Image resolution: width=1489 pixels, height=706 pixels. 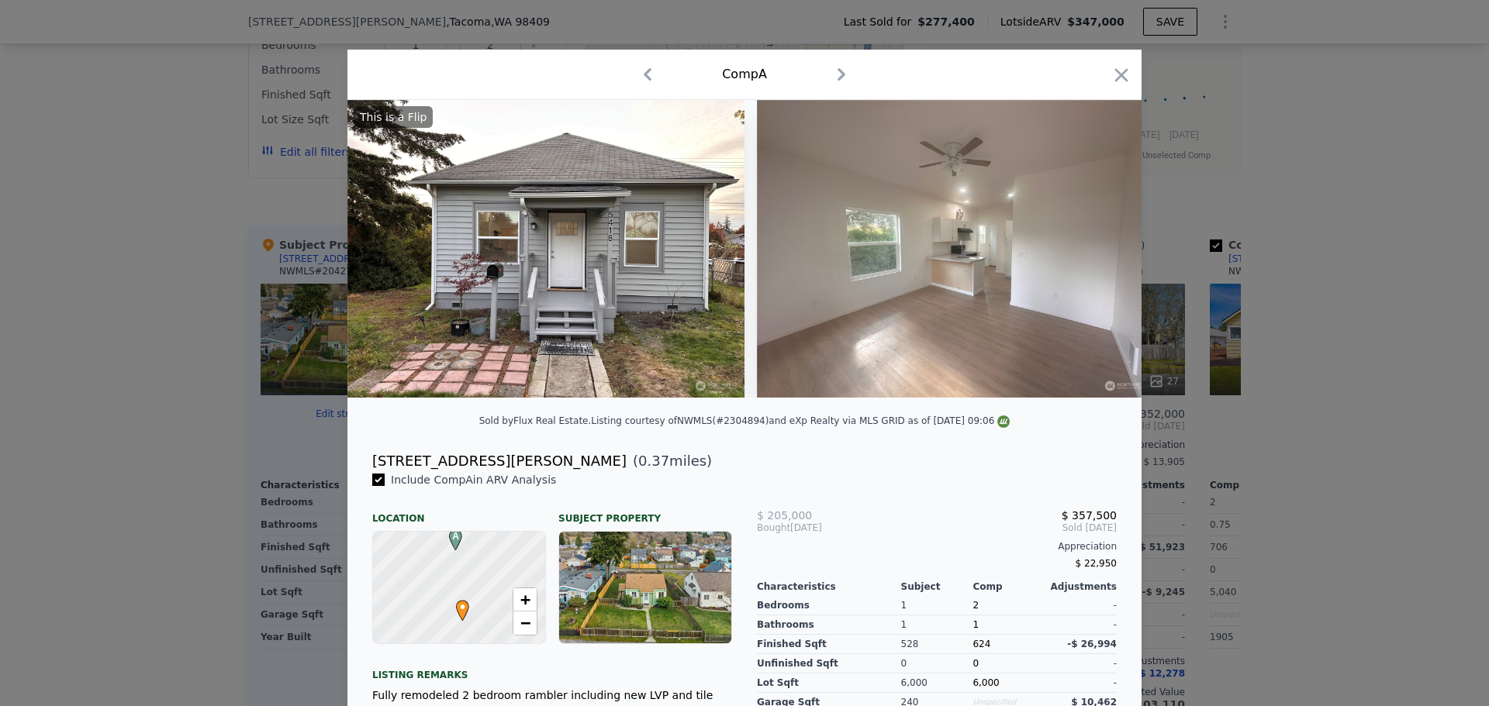 I want to click on div: This is a Flip, so click(x=393, y=117).